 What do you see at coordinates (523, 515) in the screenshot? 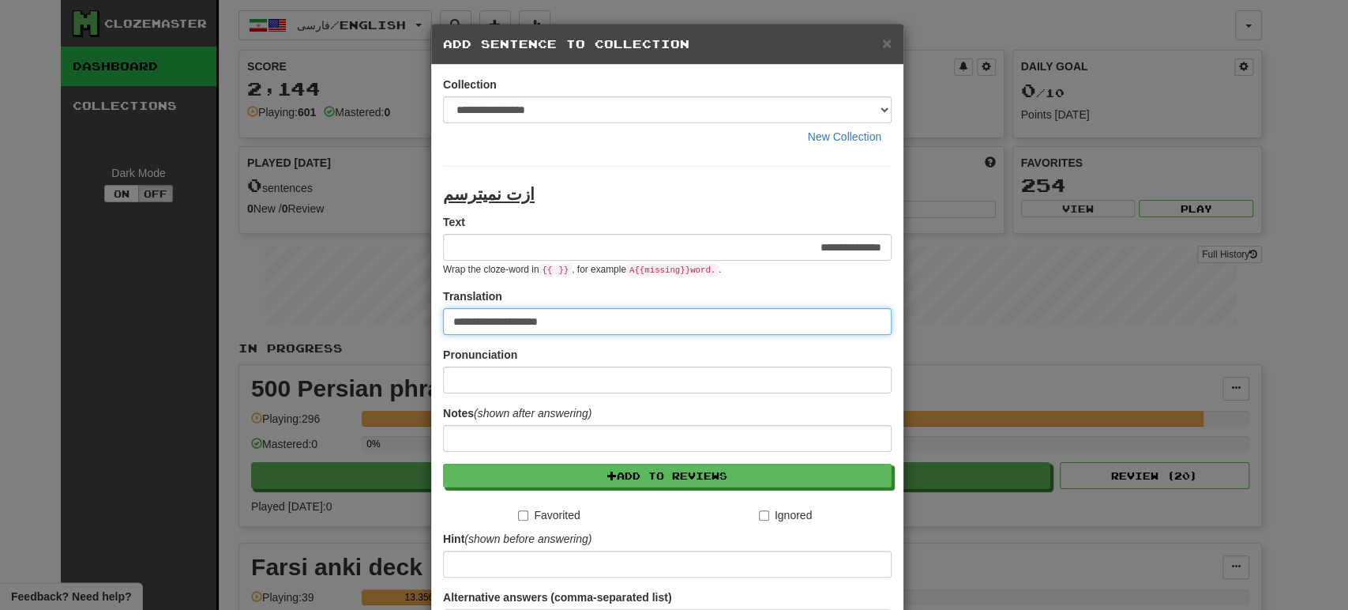
I see `input: Favorited` at bounding box center [523, 515].